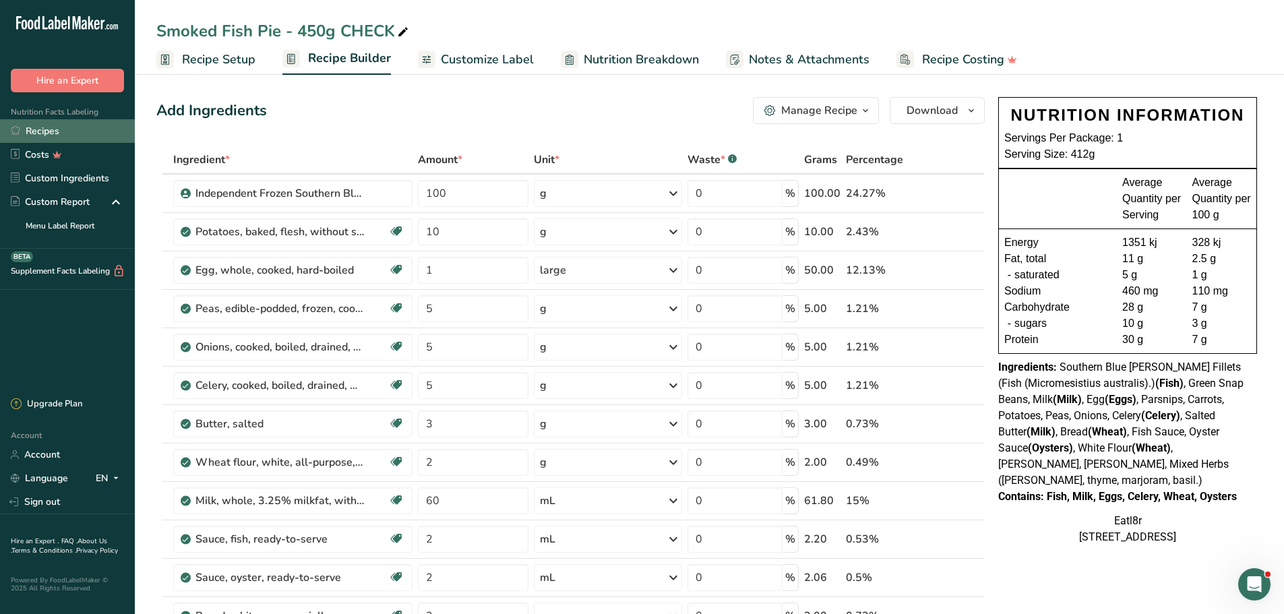 The width and height of the screenshot is (1284, 614). What do you see at coordinates (874, 160) in the screenshot?
I see `span: Percentage` at bounding box center [874, 160].